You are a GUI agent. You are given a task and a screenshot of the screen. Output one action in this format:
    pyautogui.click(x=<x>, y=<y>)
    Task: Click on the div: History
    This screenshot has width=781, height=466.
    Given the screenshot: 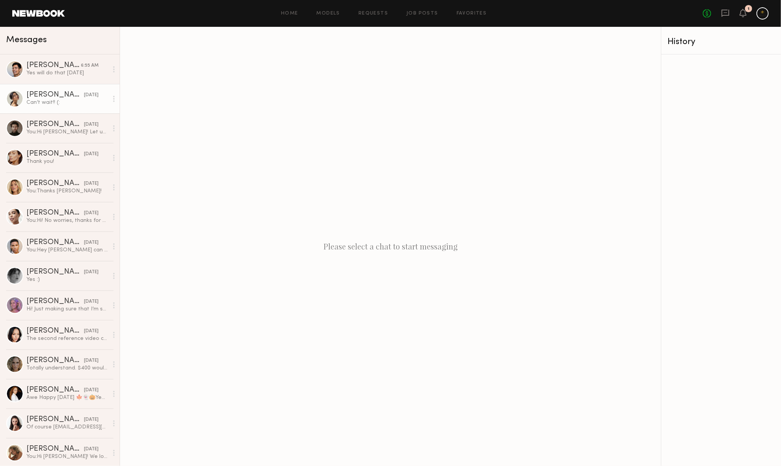 What is the action you would take?
    pyautogui.click(x=721, y=42)
    